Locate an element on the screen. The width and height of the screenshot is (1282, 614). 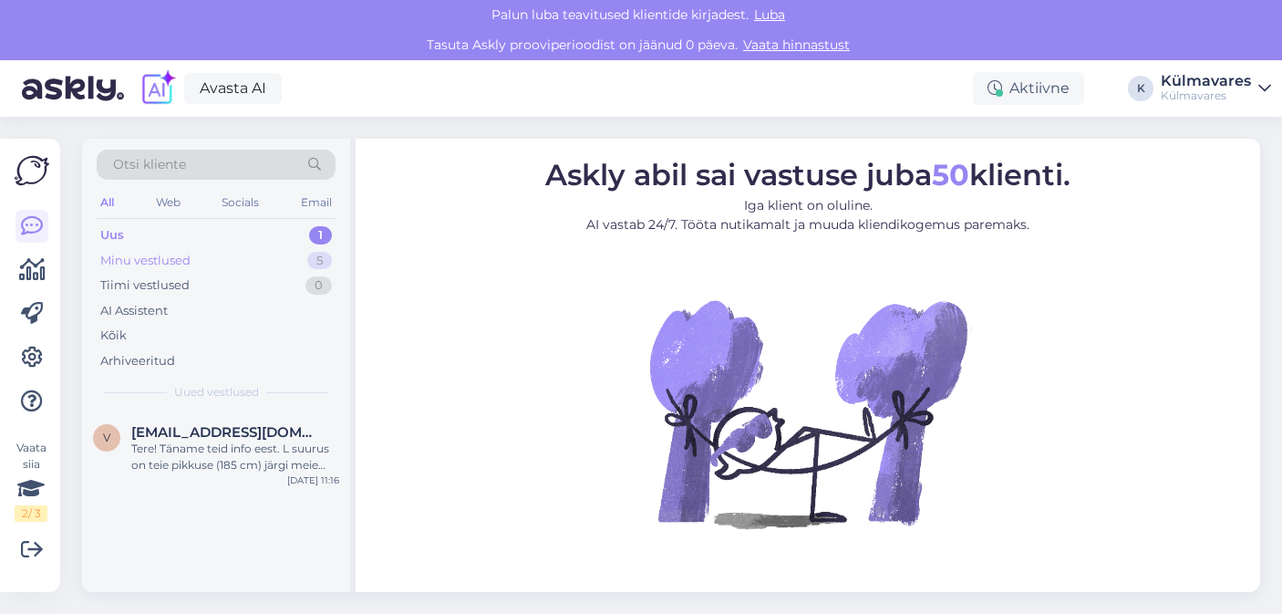
img: Askly Logo is located at coordinates (32, 170).